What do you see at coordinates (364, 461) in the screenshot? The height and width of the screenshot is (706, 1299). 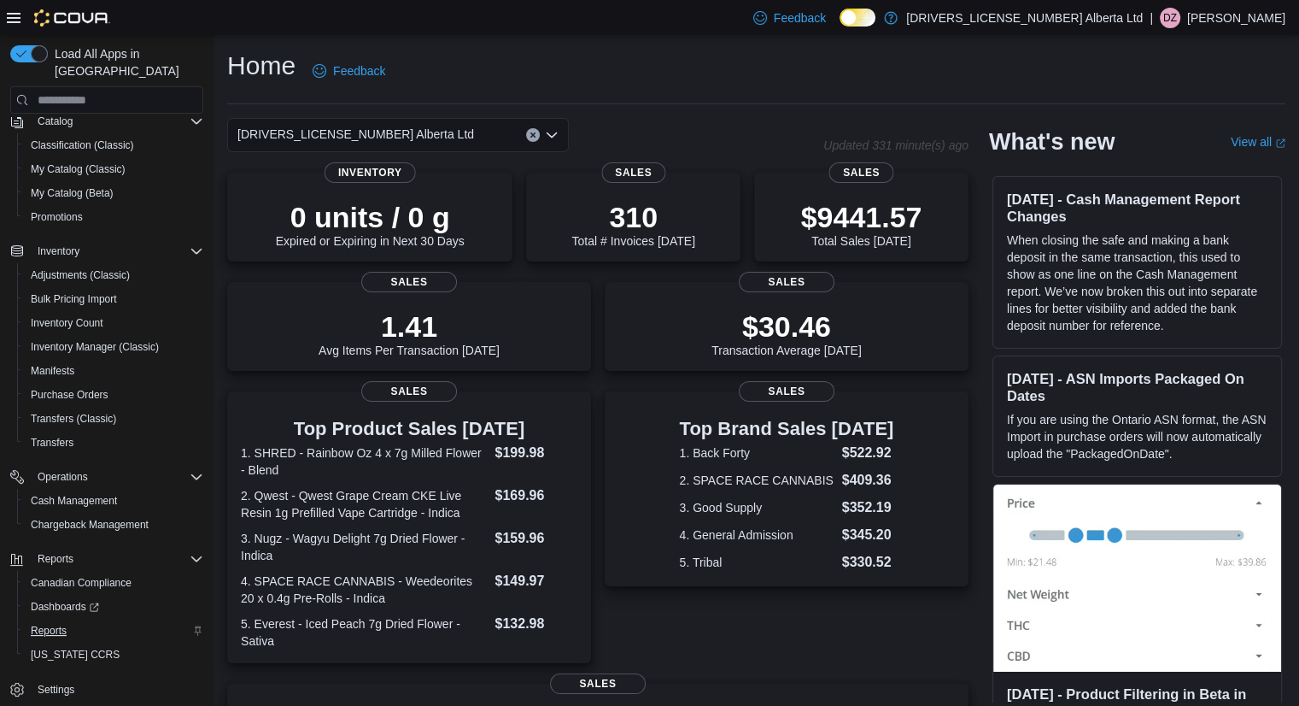 I see `dt: 1. SHRED - Rainbow Oz 4 x 7g Milled Flower - Blend` at bounding box center [364, 461].